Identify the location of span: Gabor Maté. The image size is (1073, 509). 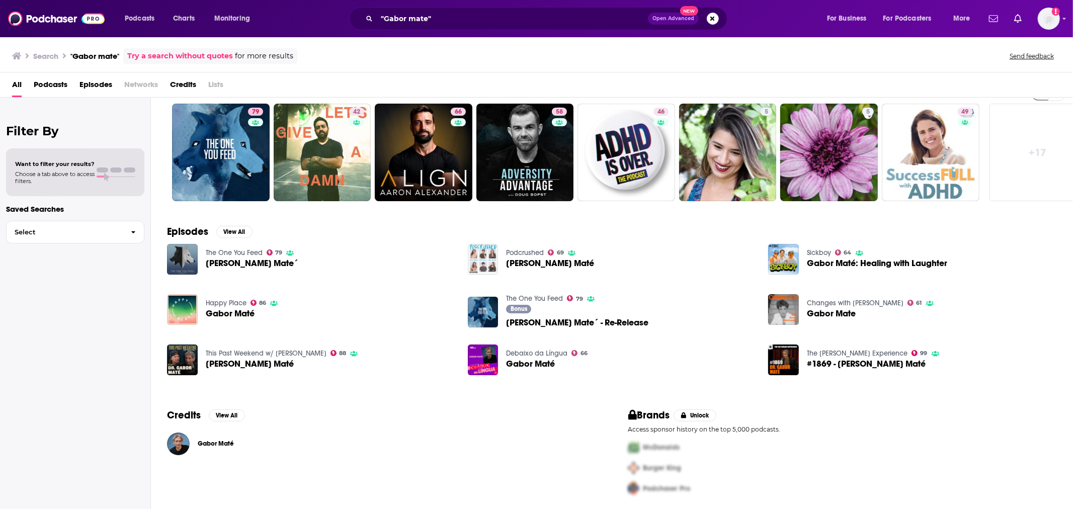
(216, 444).